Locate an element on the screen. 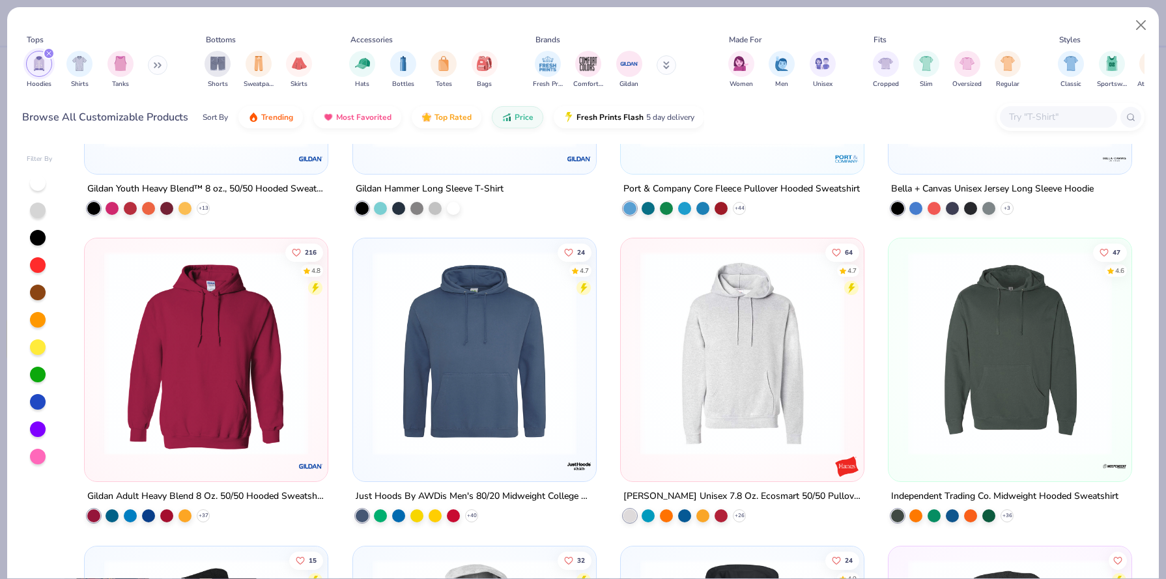 The height and width of the screenshot is (579, 1166). div: Made For is located at coordinates (745, 40).